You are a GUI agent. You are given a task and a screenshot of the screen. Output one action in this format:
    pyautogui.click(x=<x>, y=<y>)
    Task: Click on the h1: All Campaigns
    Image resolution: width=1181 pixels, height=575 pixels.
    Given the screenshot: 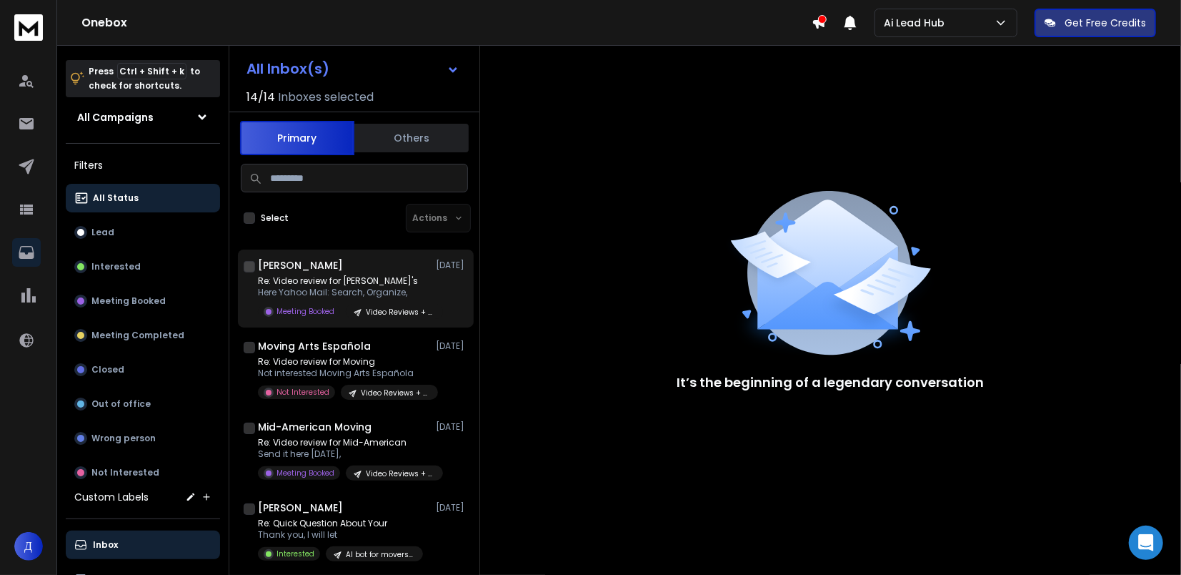 What is the action you would take?
    pyautogui.click(x=115, y=117)
    